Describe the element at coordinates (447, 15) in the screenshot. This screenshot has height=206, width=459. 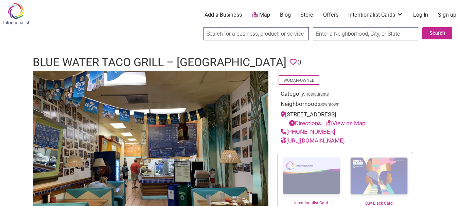
I see `a: Sign up` at that location.